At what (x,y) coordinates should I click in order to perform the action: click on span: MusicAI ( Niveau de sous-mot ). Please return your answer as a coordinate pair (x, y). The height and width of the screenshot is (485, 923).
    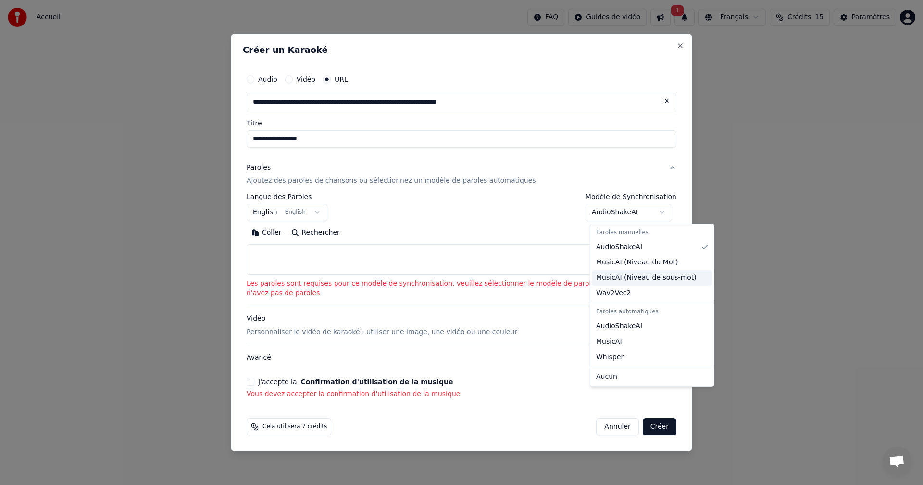
    Looking at the image, I should click on (646, 278).